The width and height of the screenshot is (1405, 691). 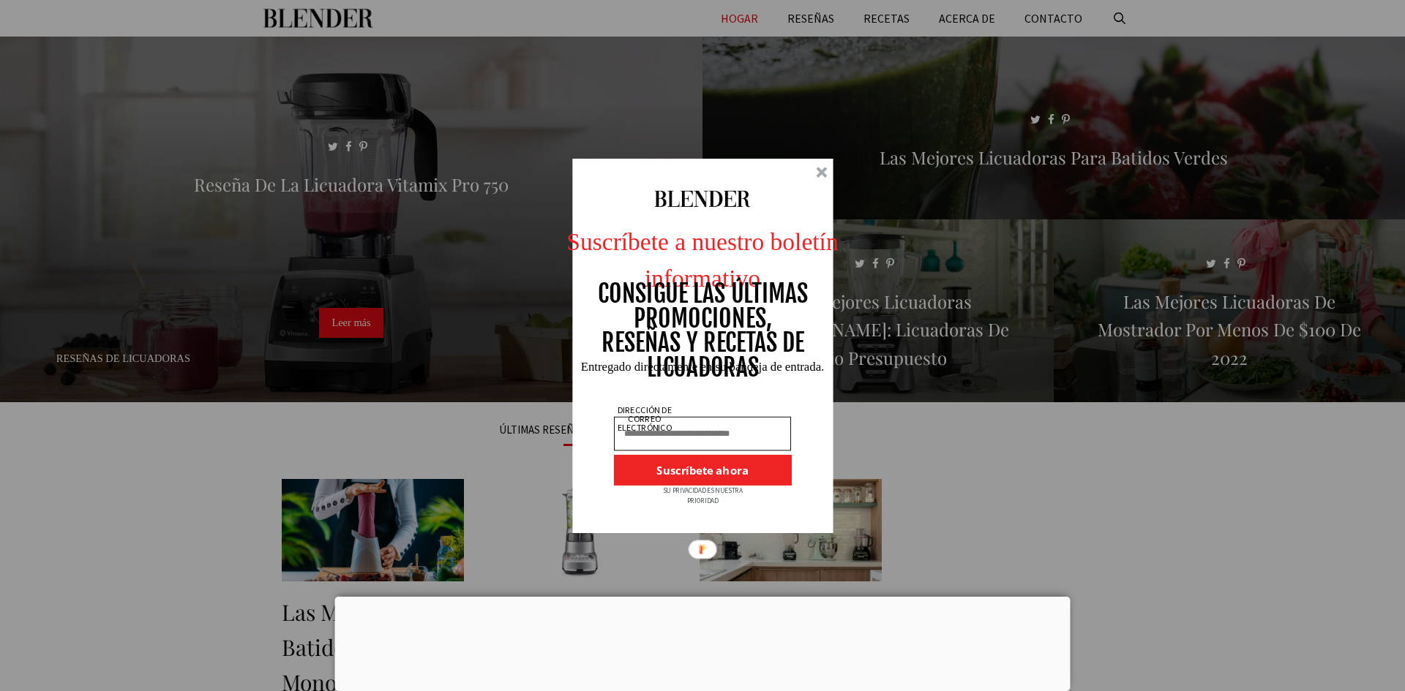 I want to click on button: Suscríbete ahora, so click(x=702, y=470).